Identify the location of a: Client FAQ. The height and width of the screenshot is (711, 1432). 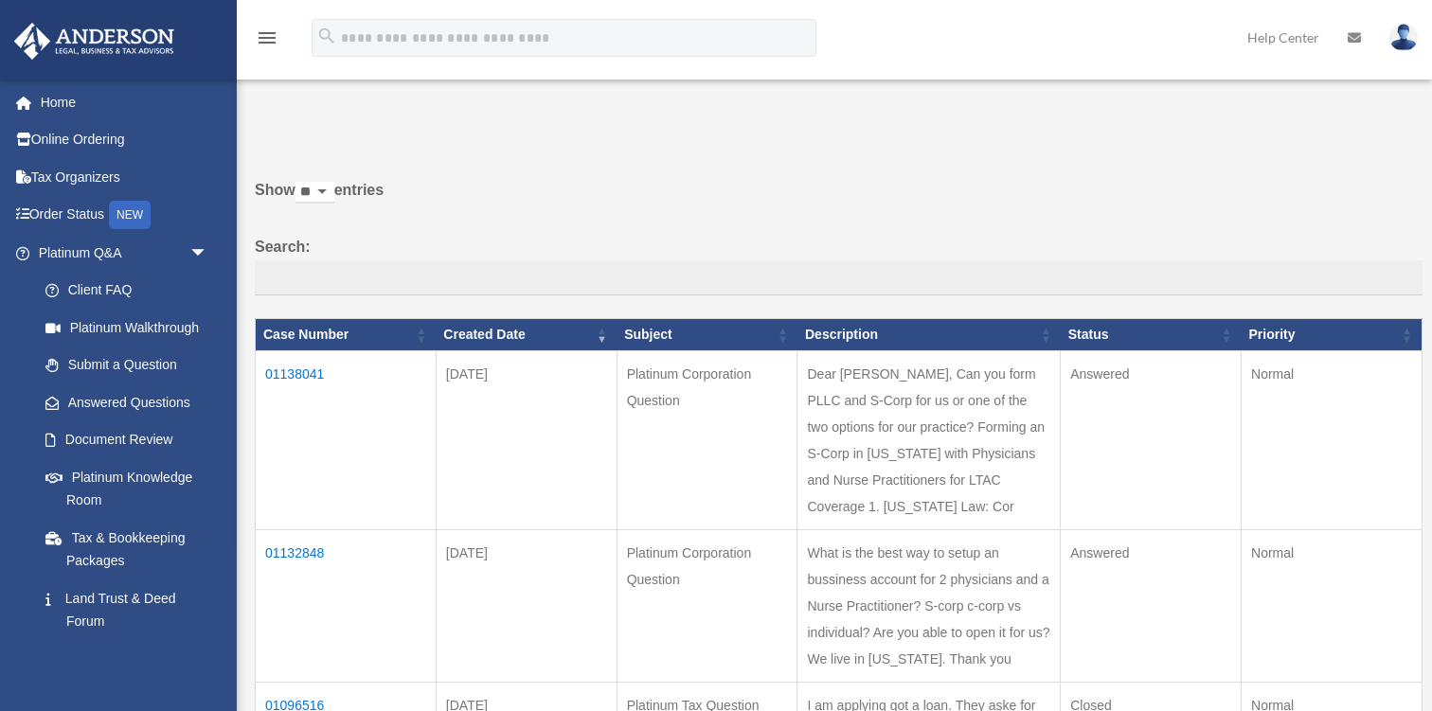
(127, 291).